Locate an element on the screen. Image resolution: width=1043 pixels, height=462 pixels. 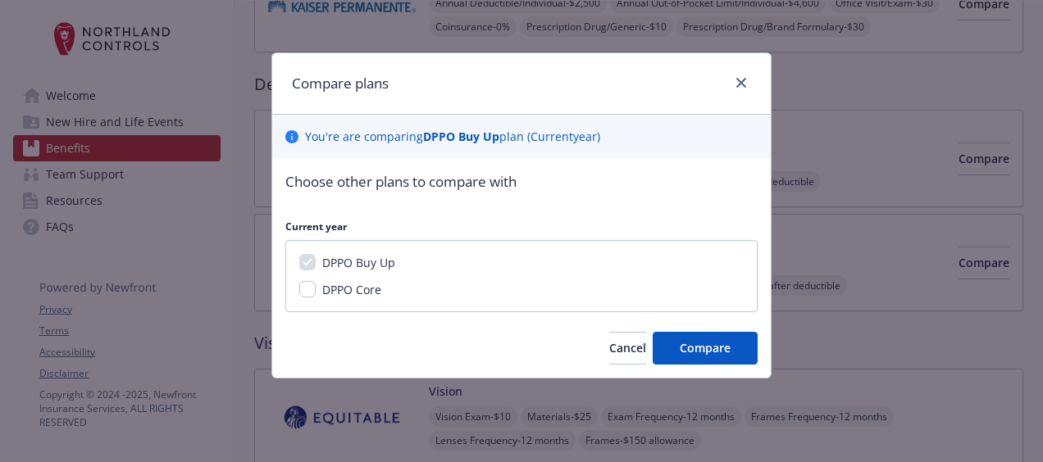
p: You ' re are comparing plan ( Current year) is located at coordinates (452, 136).